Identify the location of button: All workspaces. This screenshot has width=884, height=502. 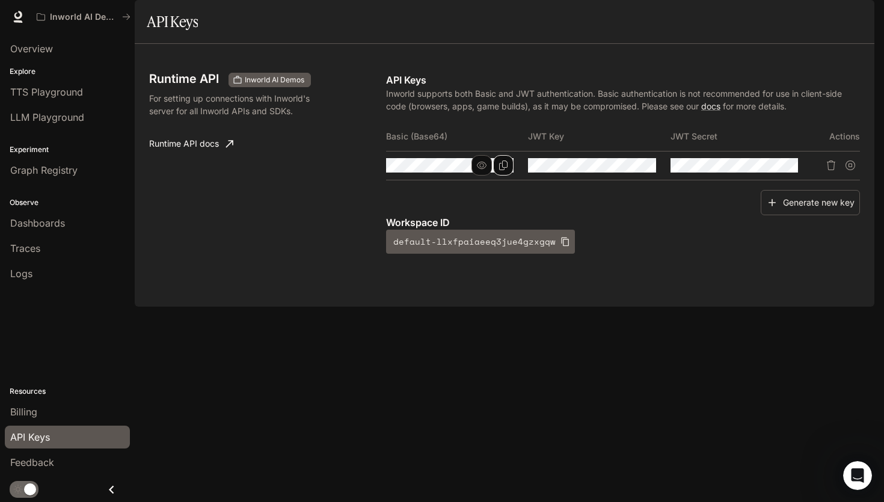
(84, 17).